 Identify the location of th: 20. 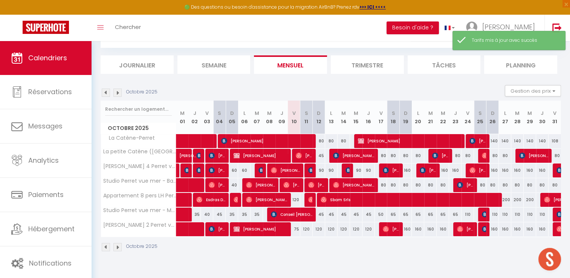
(418, 117).